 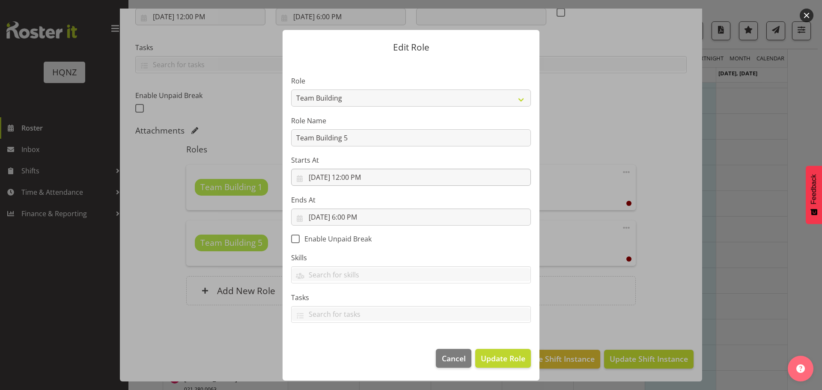 What do you see at coordinates (800, 368) in the screenshot?
I see `img: help-xxl-2.png` at bounding box center [800, 368].